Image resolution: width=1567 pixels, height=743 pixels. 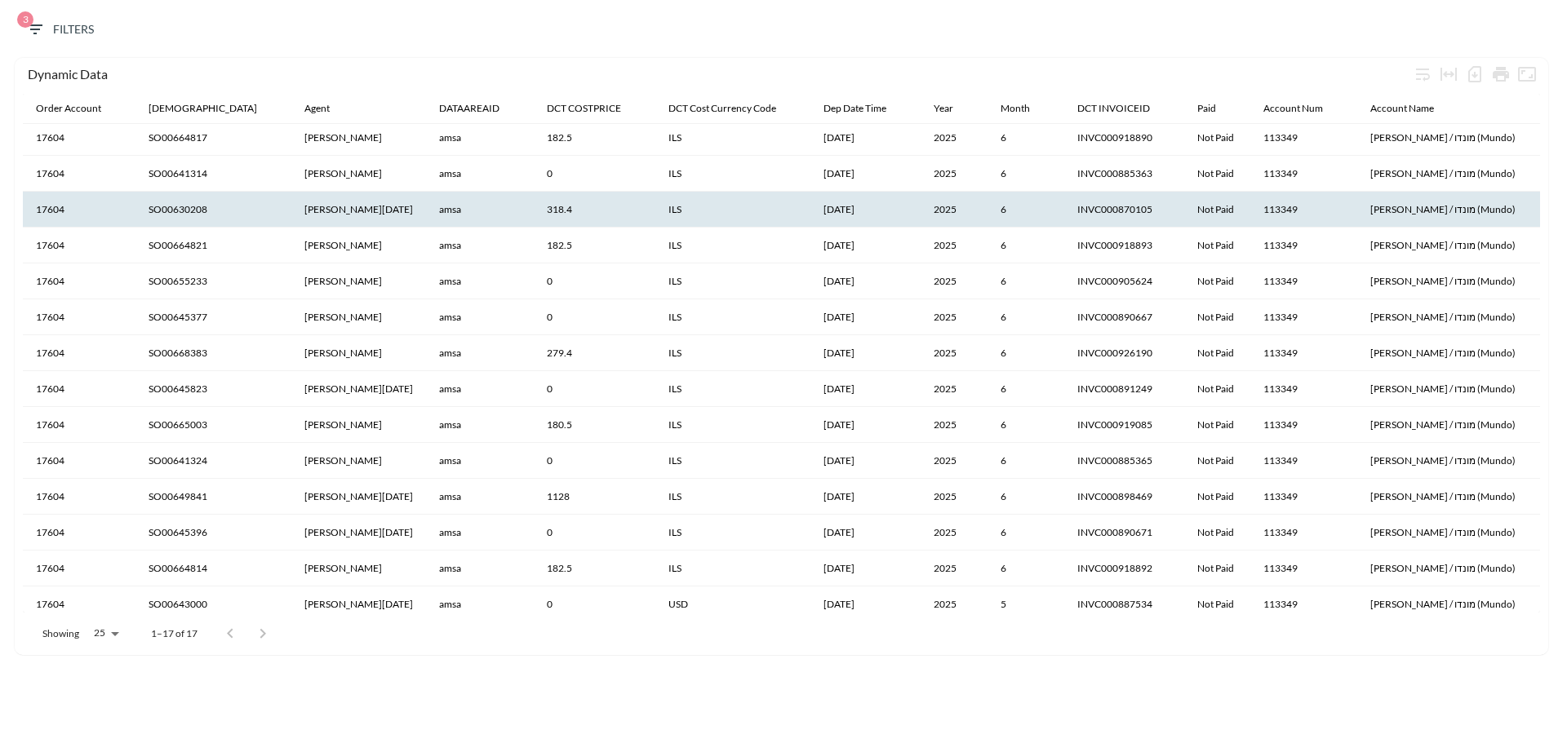 What do you see at coordinates (1123, 533) in the screenshot?
I see `th: INVC000890671` at bounding box center [1123, 533].